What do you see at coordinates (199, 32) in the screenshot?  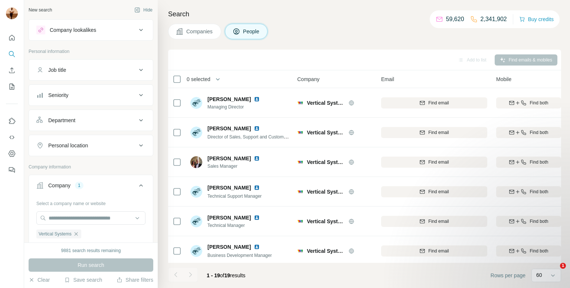 I see `span: Companies` at bounding box center [199, 32].